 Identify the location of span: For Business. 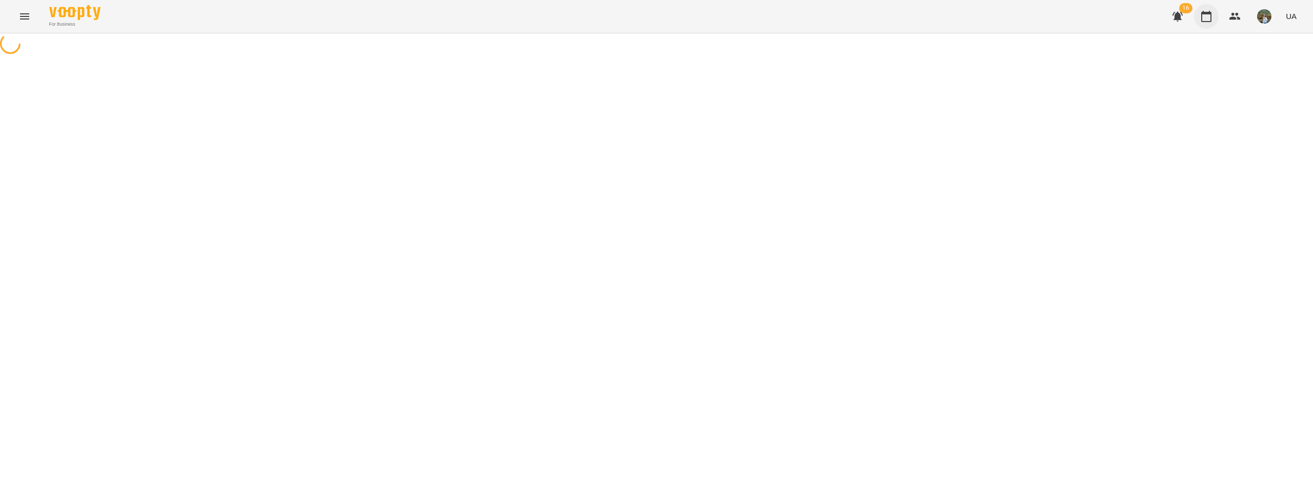
(75, 24).